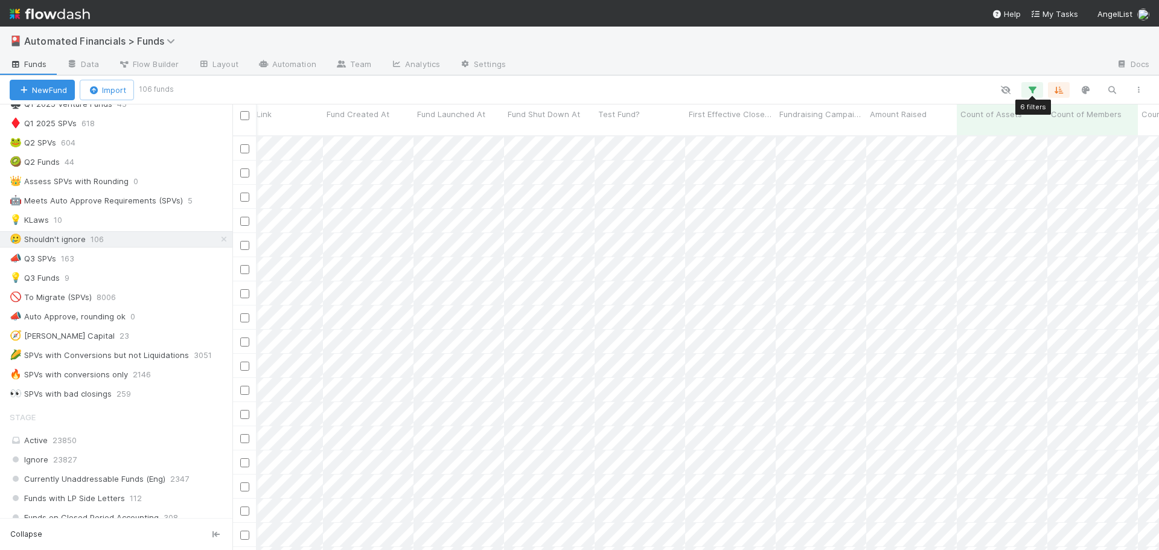 This screenshot has width=1159, height=550. I want to click on div: Q1 2025 Venture Funds, so click(61, 104).